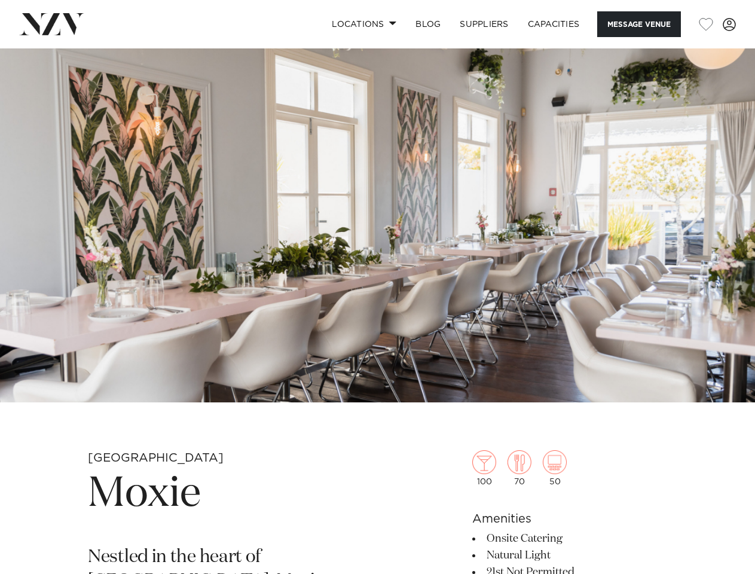  What do you see at coordinates (428, 24) in the screenshot?
I see `a: BLOG` at bounding box center [428, 24].